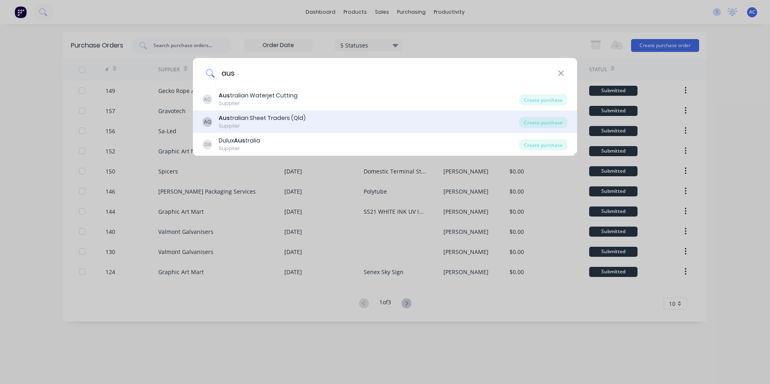  I want to click on div: AQ, so click(207, 122).